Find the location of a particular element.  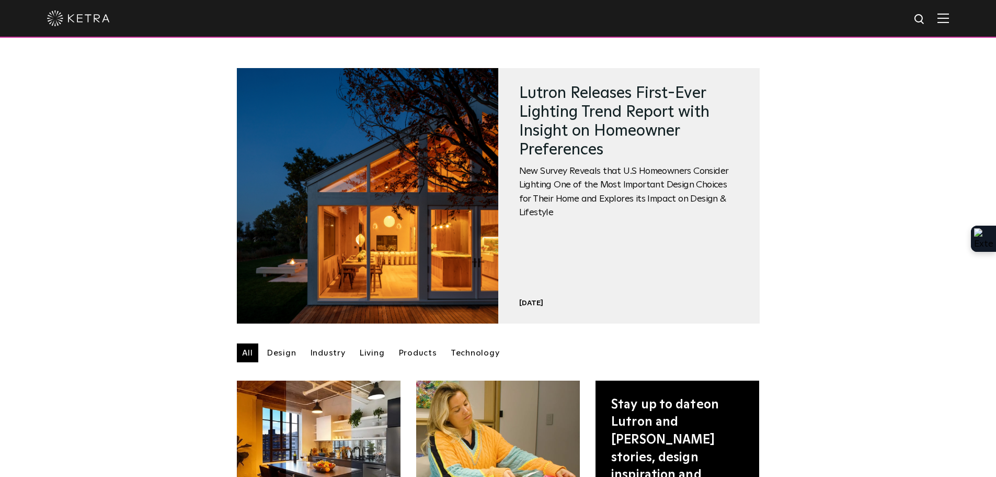

a: Living is located at coordinates (372, 353).